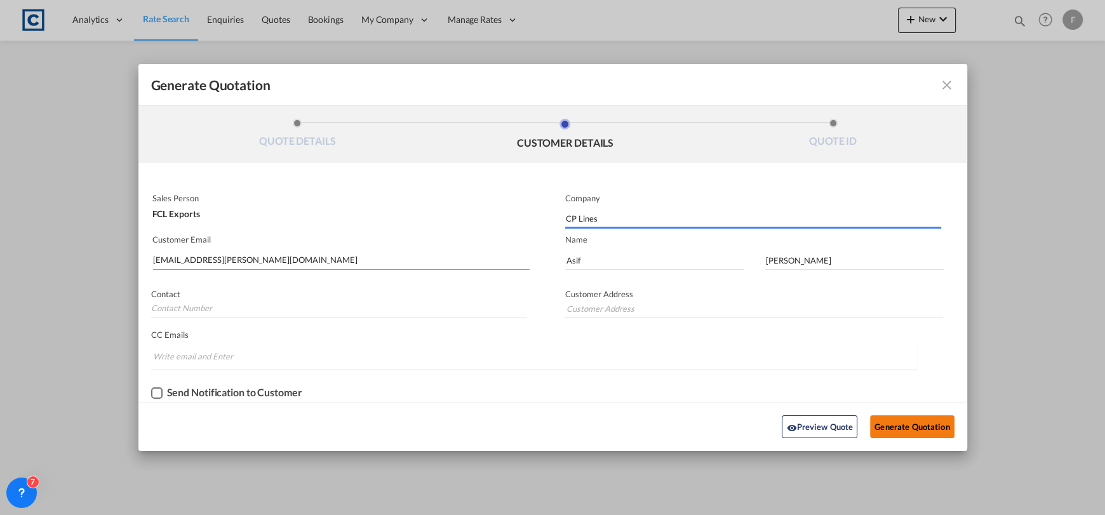 This screenshot has height=515, width=1105. What do you see at coordinates (912, 427) in the screenshot?
I see `button: Generate Quotation` at bounding box center [912, 427].